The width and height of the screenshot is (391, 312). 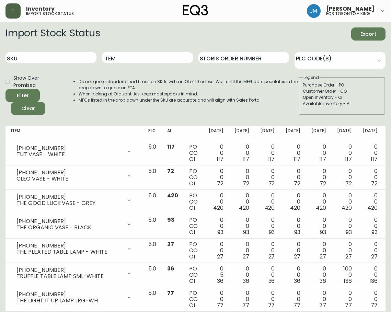 What do you see at coordinates (344, 275) in the screenshot?
I see `div: 100 0` at bounding box center [344, 275].